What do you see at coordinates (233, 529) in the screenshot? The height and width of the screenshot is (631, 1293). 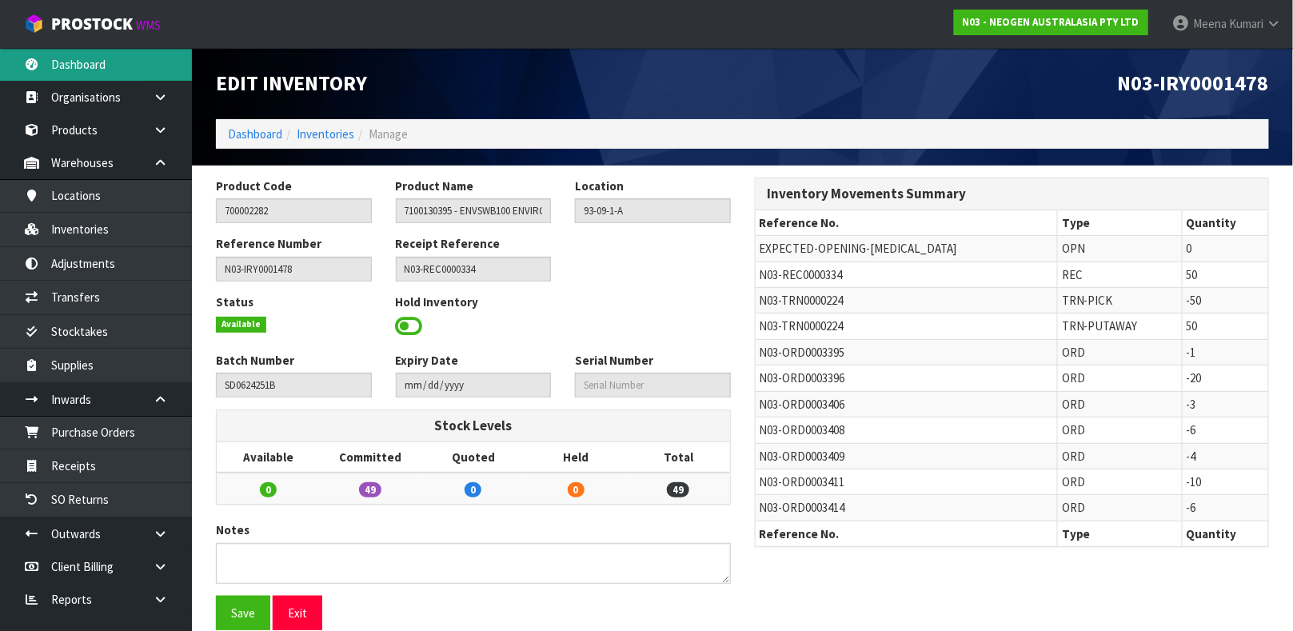 I see `label: Notes` at bounding box center [233, 529].